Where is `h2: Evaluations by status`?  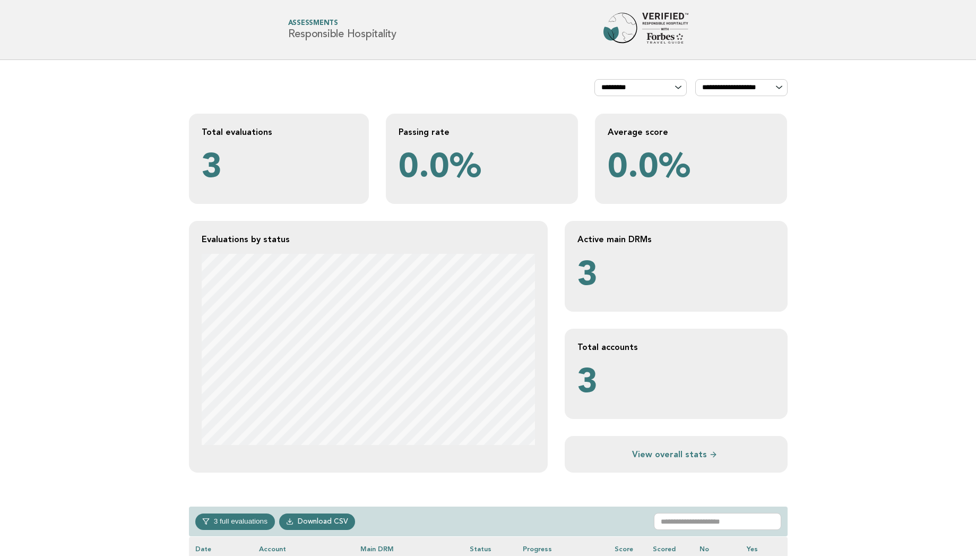 h2: Evaluations by status is located at coordinates (368, 239).